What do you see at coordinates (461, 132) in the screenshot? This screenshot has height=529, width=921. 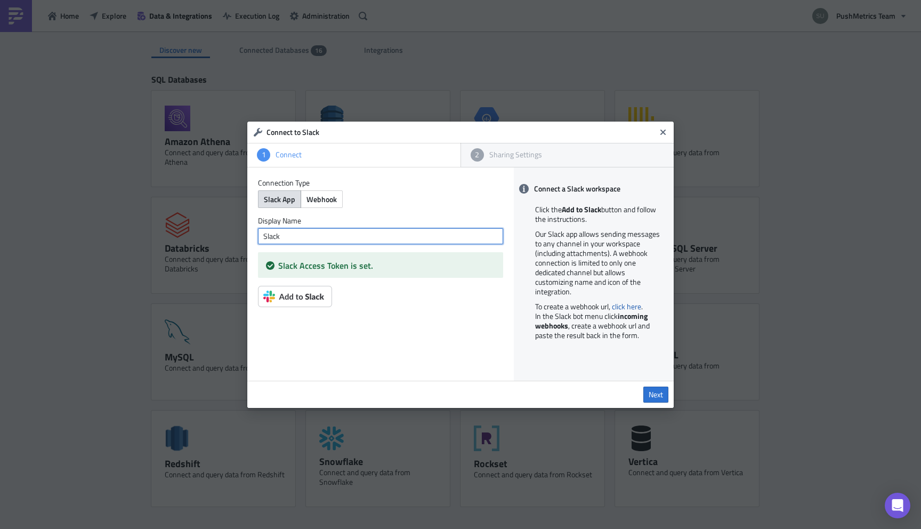 I see `h6: Connect to Slack` at bounding box center [461, 132].